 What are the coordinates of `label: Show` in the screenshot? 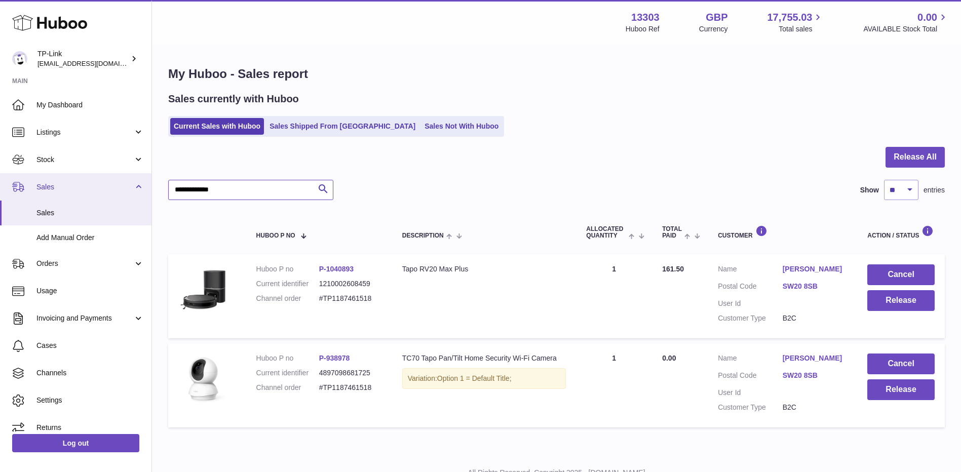 It's located at (869, 190).